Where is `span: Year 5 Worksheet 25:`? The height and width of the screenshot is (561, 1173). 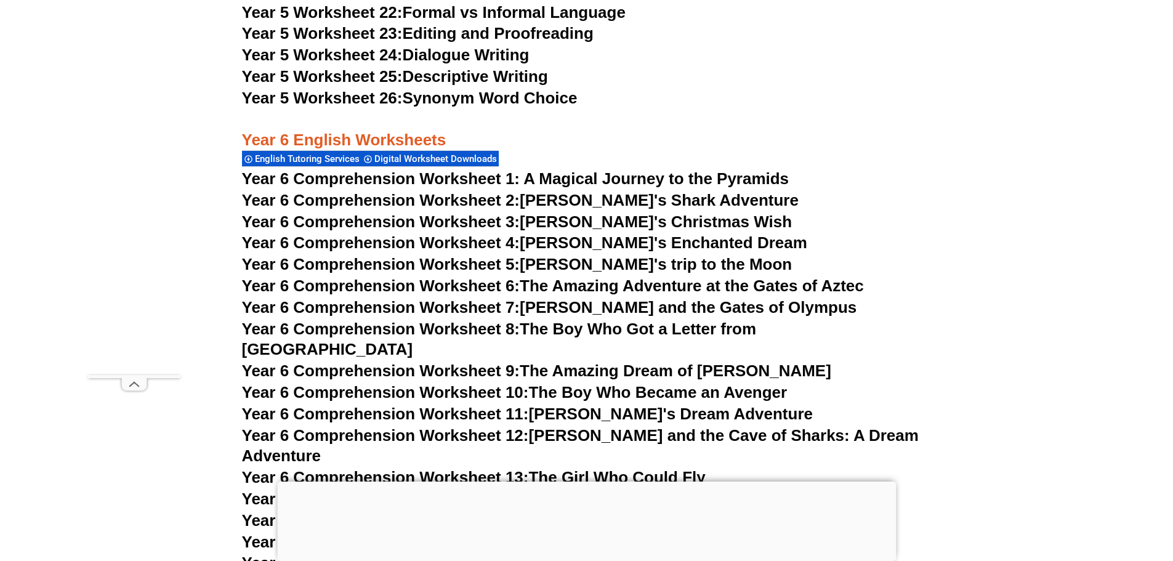
span: Year 5 Worksheet 25: is located at coordinates (322, 76).